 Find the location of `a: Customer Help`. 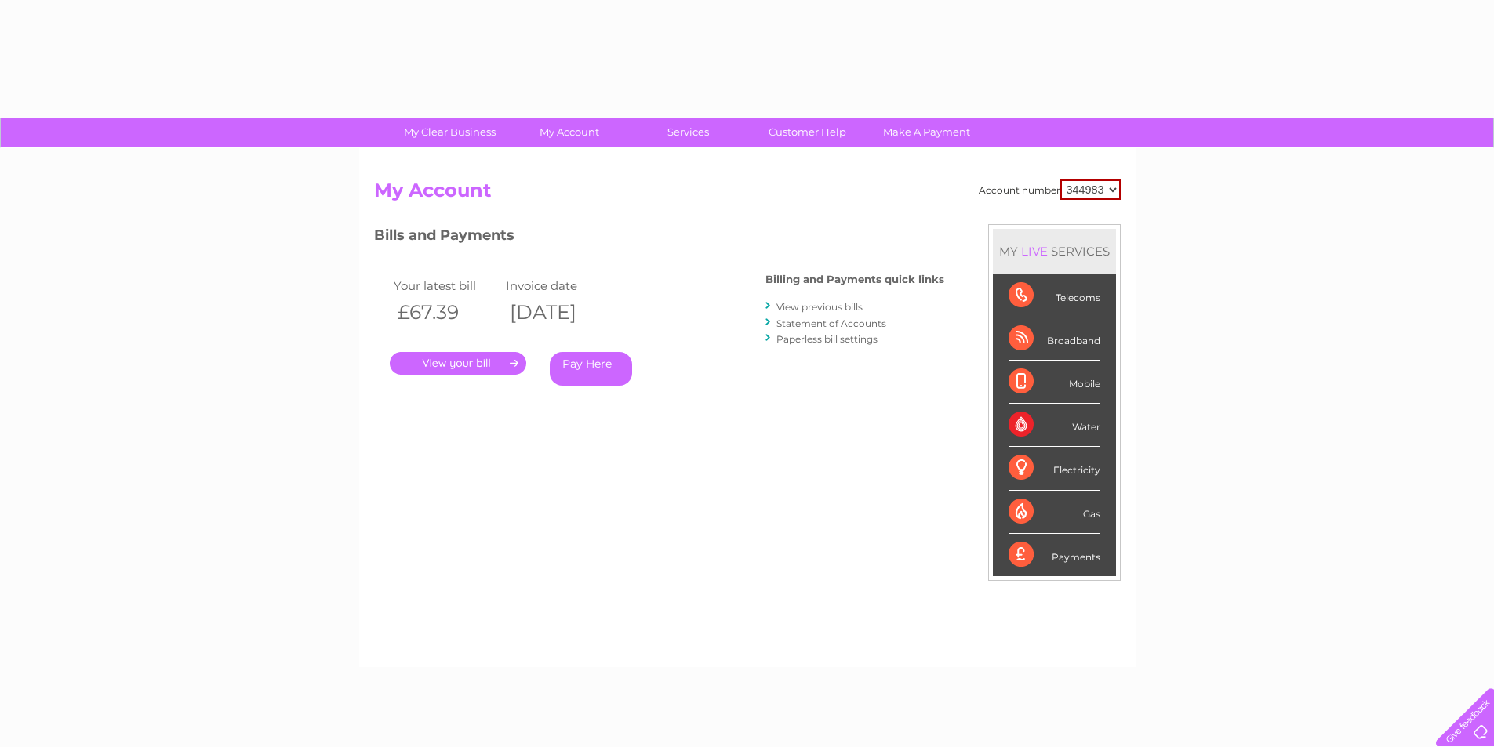

a: Customer Help is located at coordinates (807, 132).